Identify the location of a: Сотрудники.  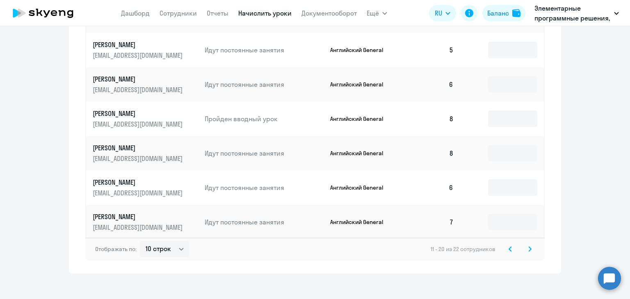
(178, 13).